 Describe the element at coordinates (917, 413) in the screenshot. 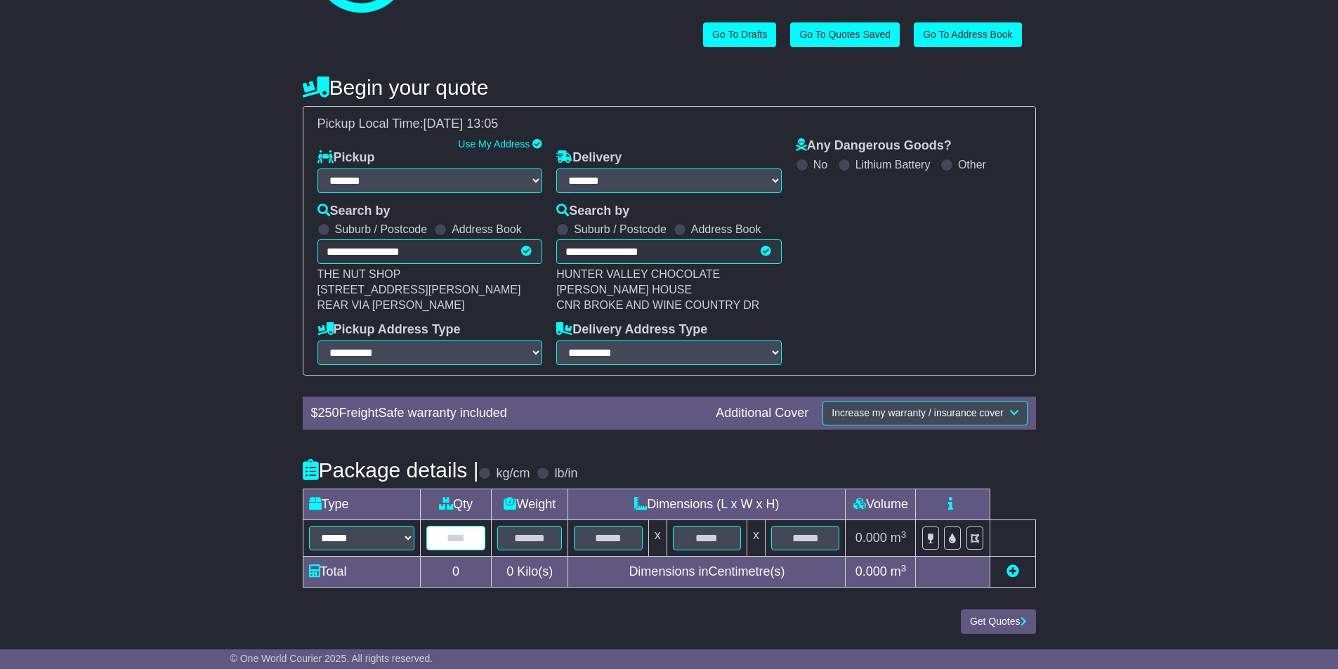

I see `span: Increase my warranty / insurance cover` at that location.